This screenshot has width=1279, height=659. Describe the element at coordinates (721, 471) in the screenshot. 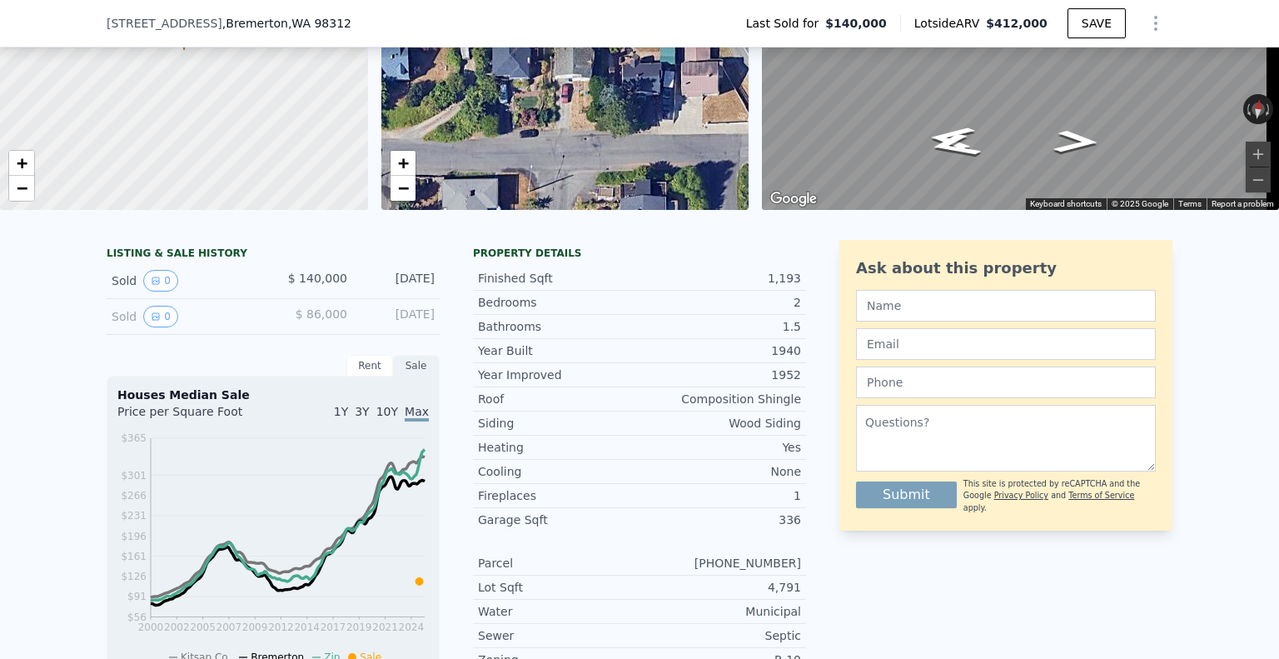

I see `div: None` at that location.